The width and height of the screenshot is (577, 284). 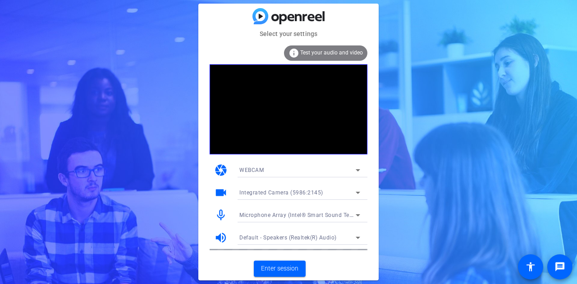 I want to click on mat-icon: camera, so click(x=221, y=170).